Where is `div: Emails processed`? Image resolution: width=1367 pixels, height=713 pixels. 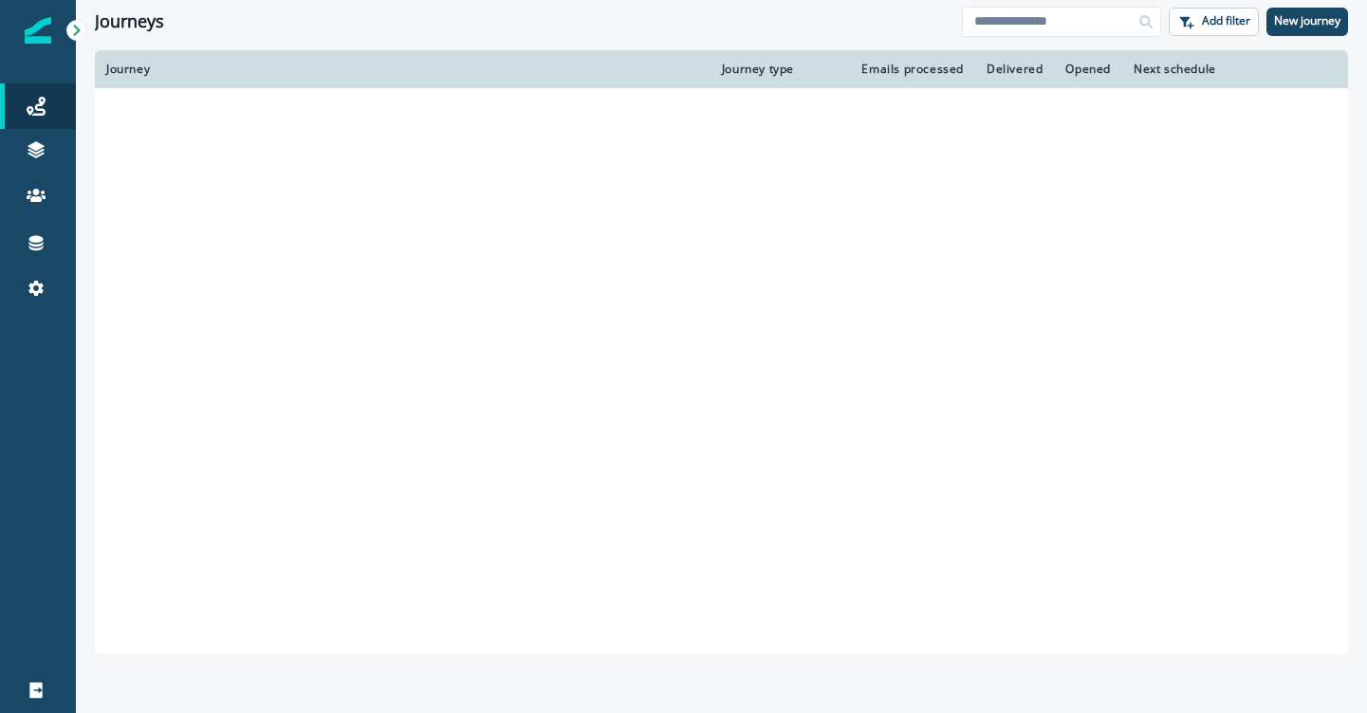 div: Emails processed is located at coordinates (911, 69).